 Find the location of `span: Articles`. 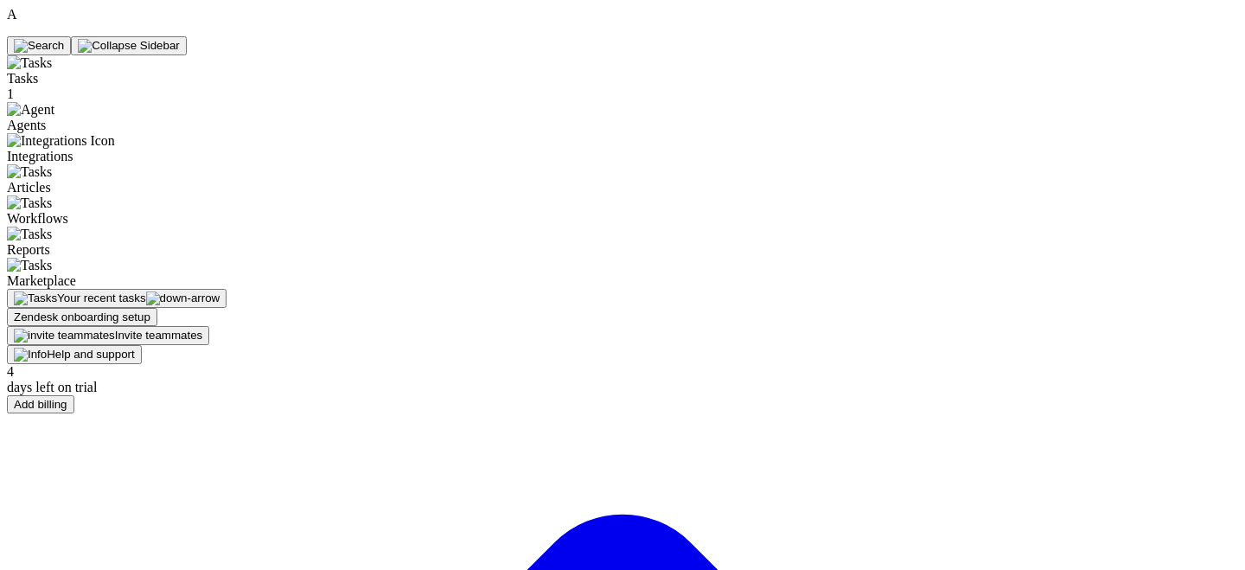

span: Articles is located at coordinates (29, 187).